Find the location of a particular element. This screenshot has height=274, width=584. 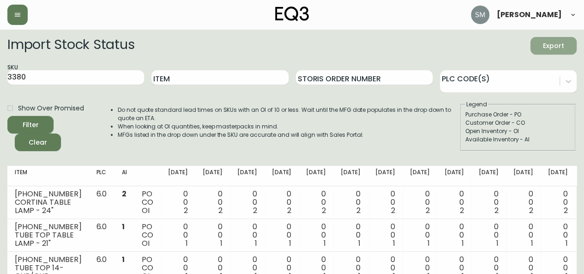

button: Export is located at coordinates (554, 46).